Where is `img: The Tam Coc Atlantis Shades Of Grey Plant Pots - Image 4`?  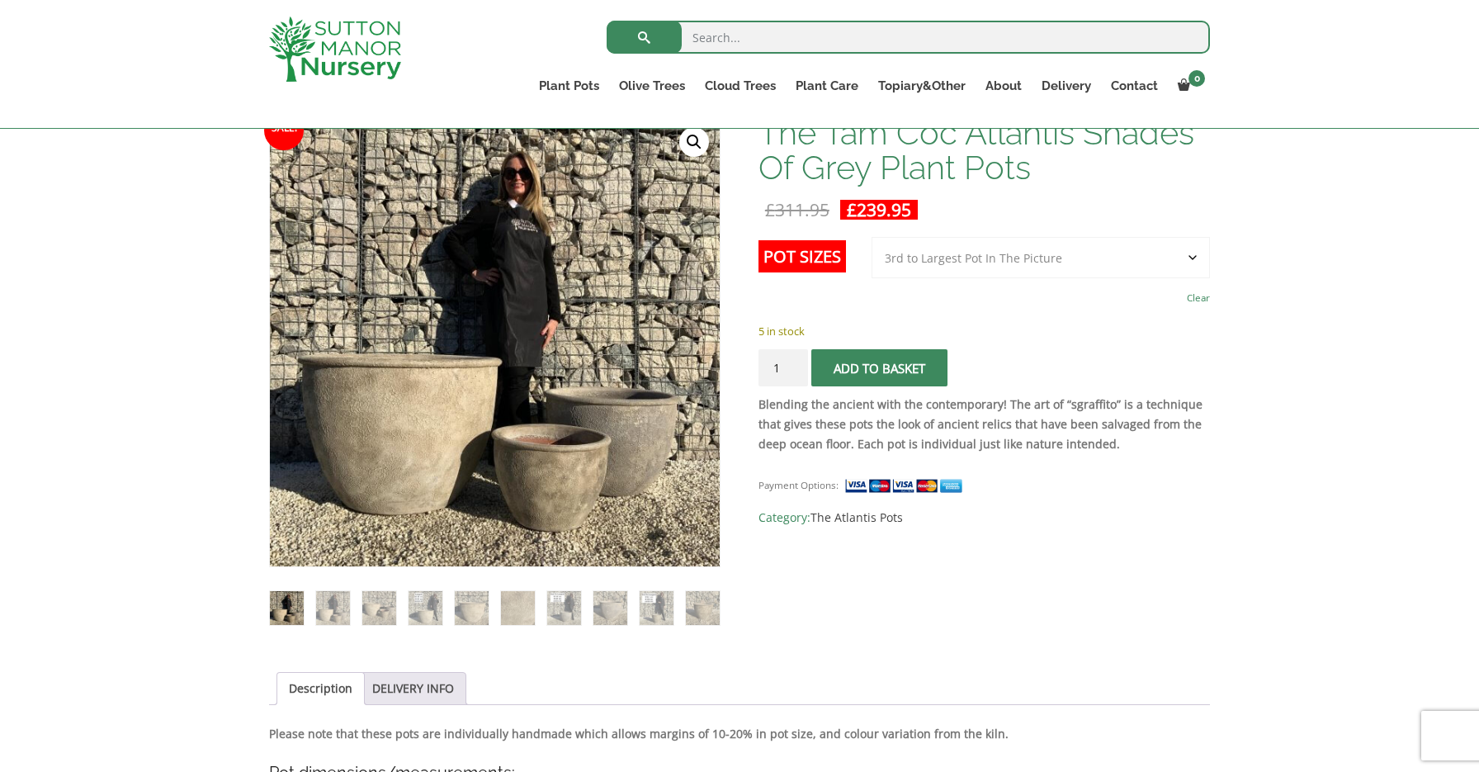 img: The Tam Coc Atlantis Shades Of Grey Plant Pots - Image 4 is located at coordinates (425, 608).